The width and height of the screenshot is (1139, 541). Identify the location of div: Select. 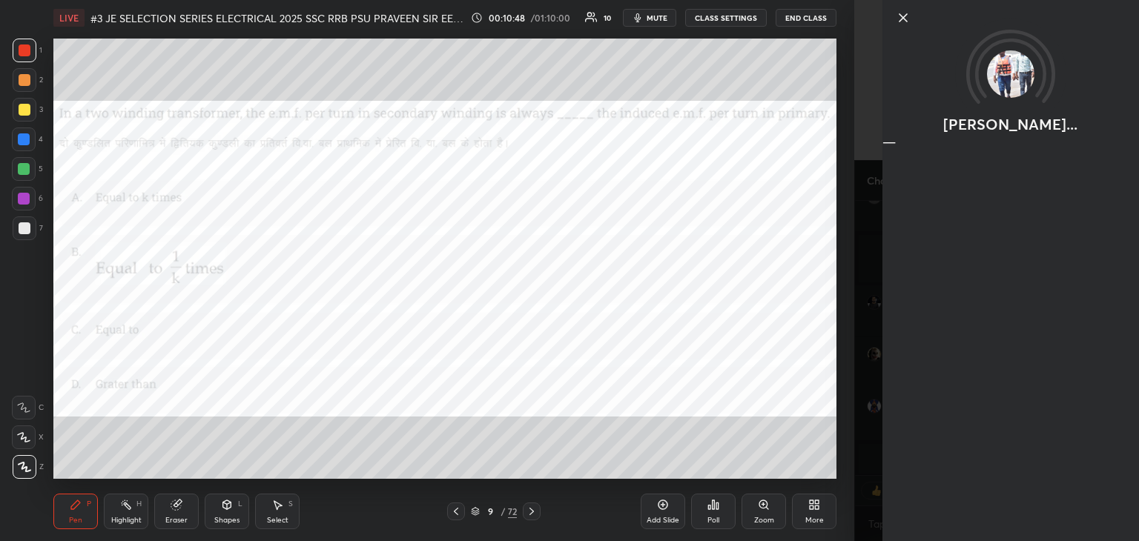
(277, 521).